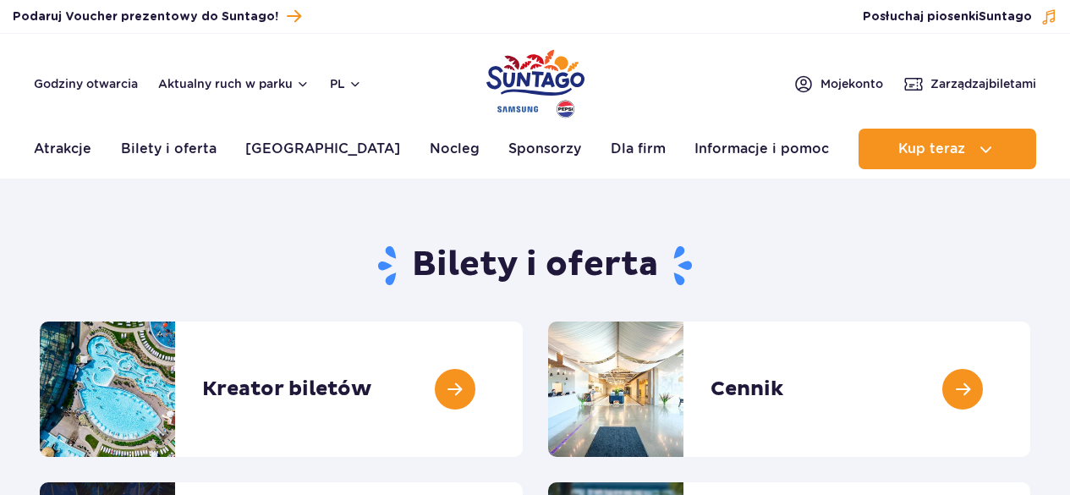 The width and height of the screenshot is (1070, 495). Describe the element at coordinates (346, 84) in the screenshot. I see `button: pl` at that location.